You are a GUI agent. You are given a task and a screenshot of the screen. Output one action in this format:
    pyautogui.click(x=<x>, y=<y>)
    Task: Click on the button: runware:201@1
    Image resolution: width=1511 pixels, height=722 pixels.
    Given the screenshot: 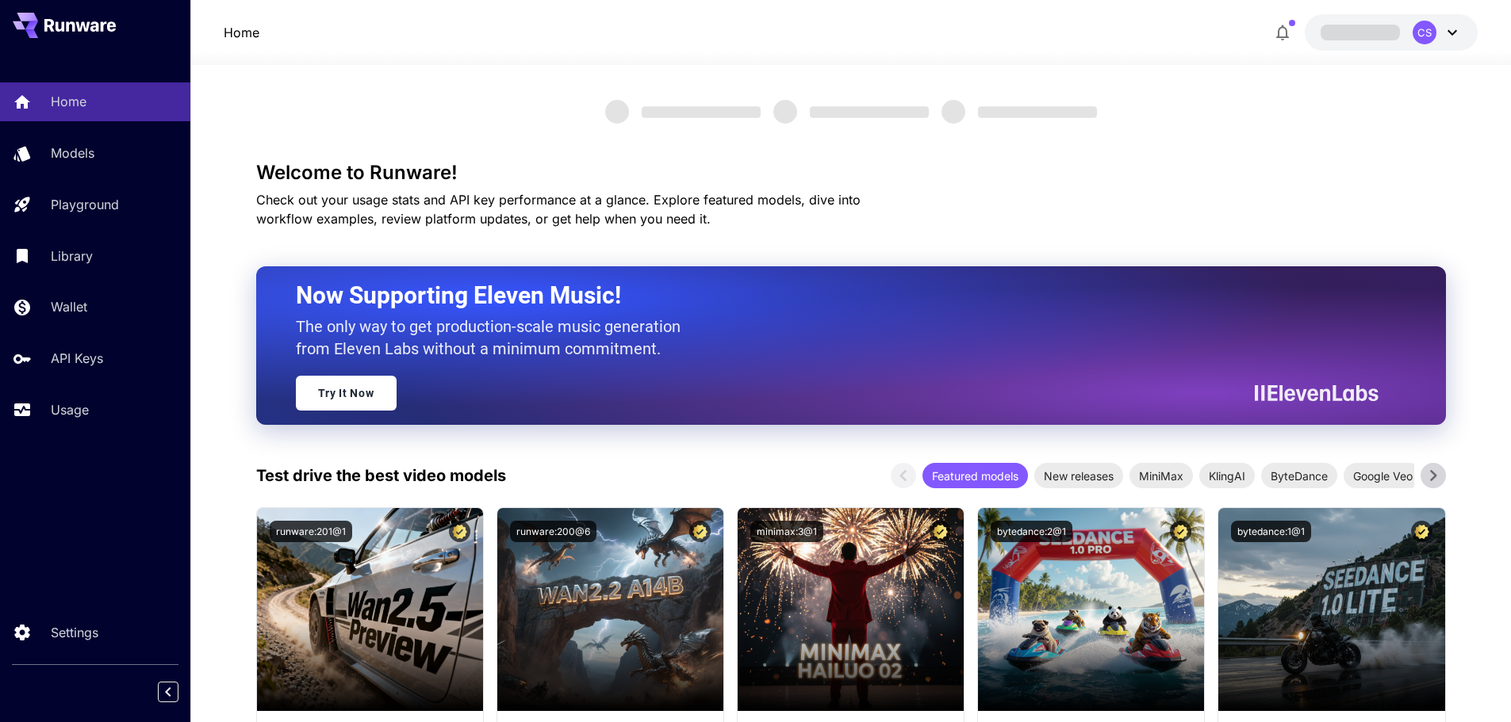 What is the action you would take?
    pyautogui.click(x=311, y=531)
    